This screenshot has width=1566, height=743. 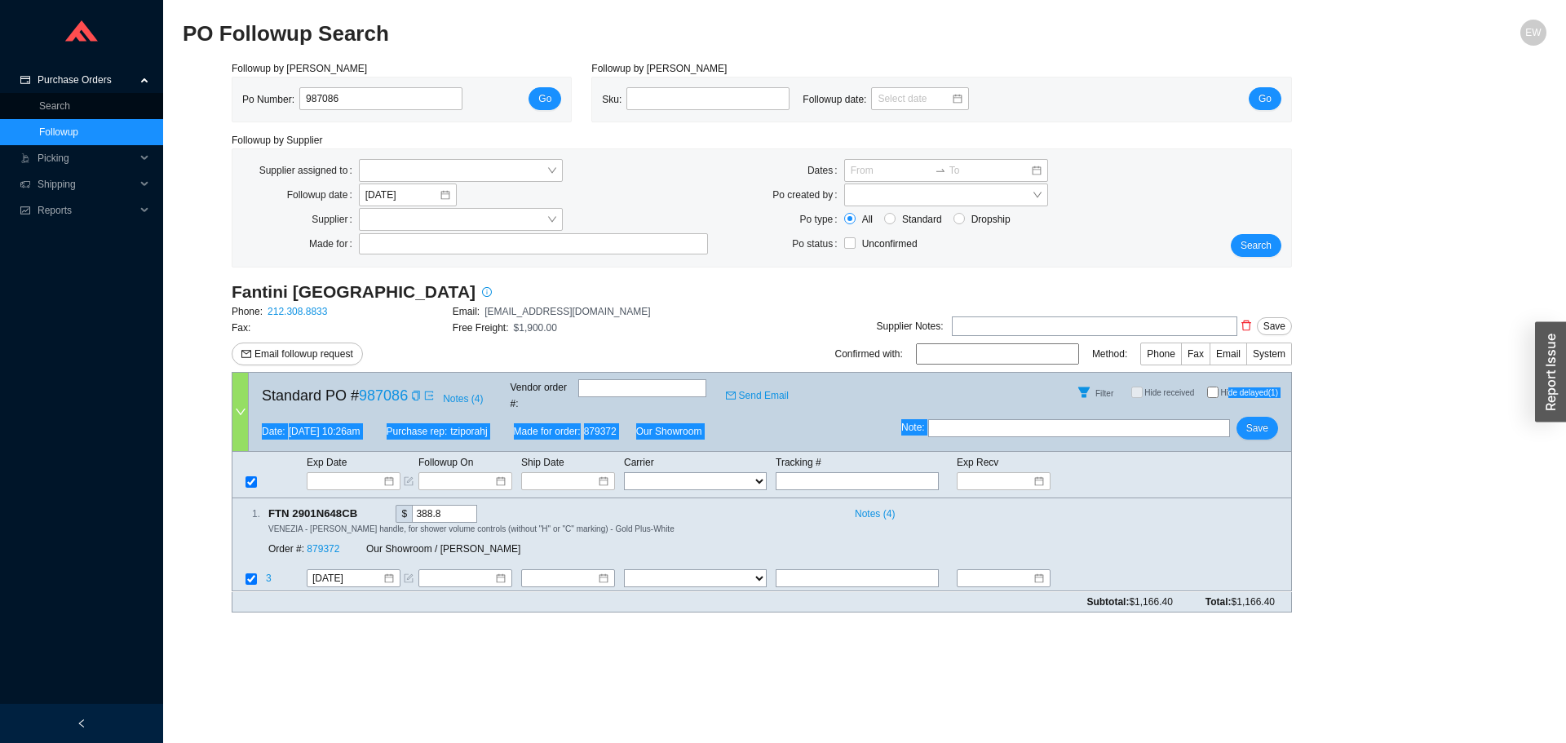 I want to click on label: Followup date:, so click(x=323, y=195).